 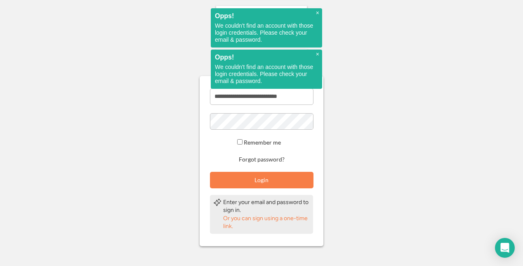 I want to click on label: Remember me, so click(x=262, y=142).